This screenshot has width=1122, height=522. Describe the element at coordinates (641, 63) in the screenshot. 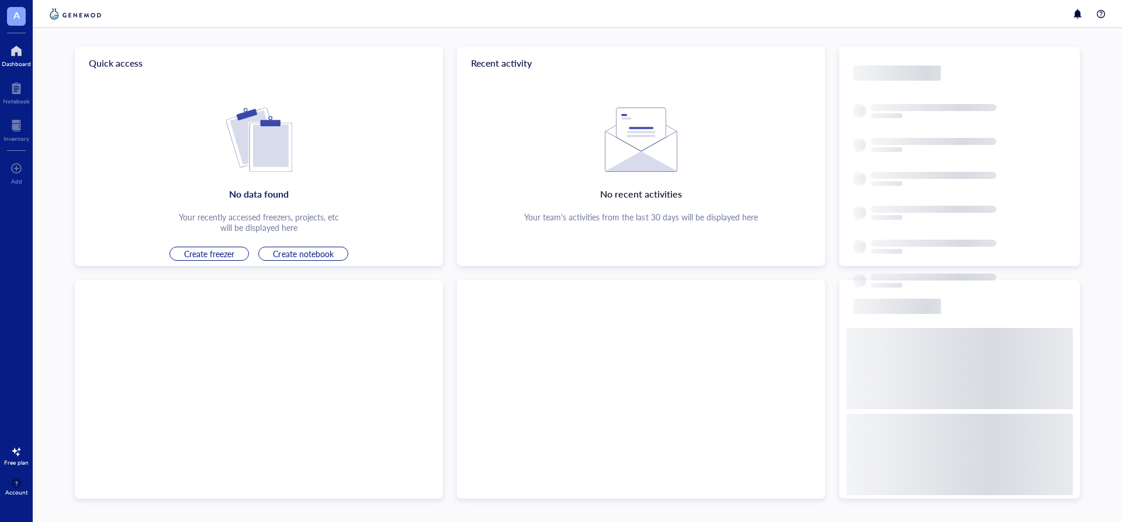

I see `div: Recent activity` at that location.